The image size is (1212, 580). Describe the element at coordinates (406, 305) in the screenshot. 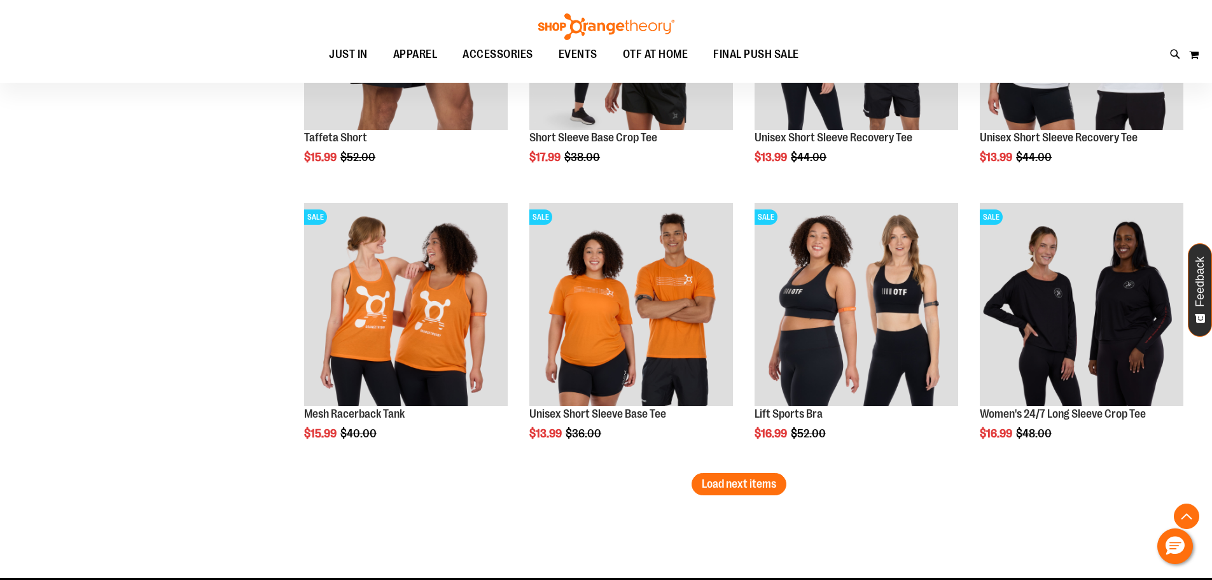

I see `img: Product image for Mesh Racerback Tank` at that location.